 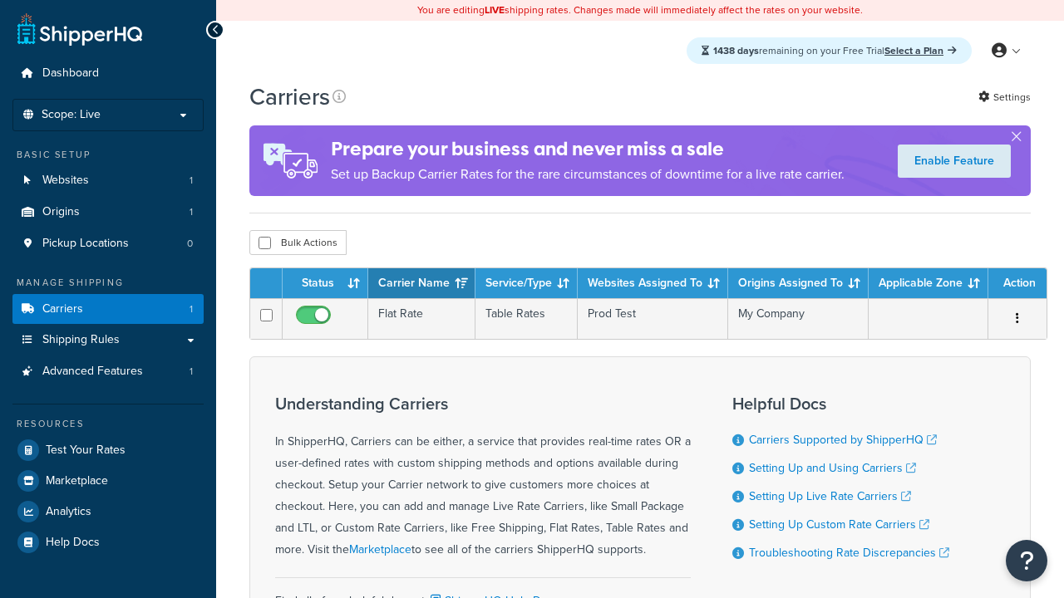 What do you see at coordinates (108, 309) in the screenshot?
I see `li: Carriers` at bounding box center [108, 309].